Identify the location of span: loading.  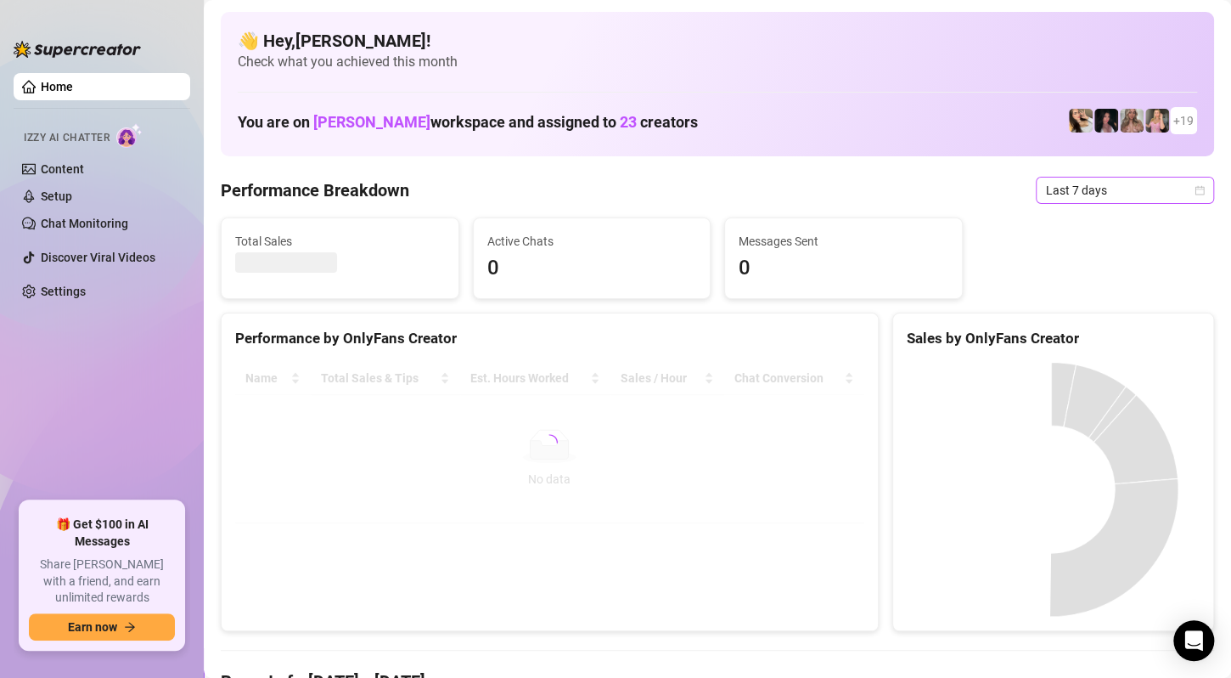
(549, 442).